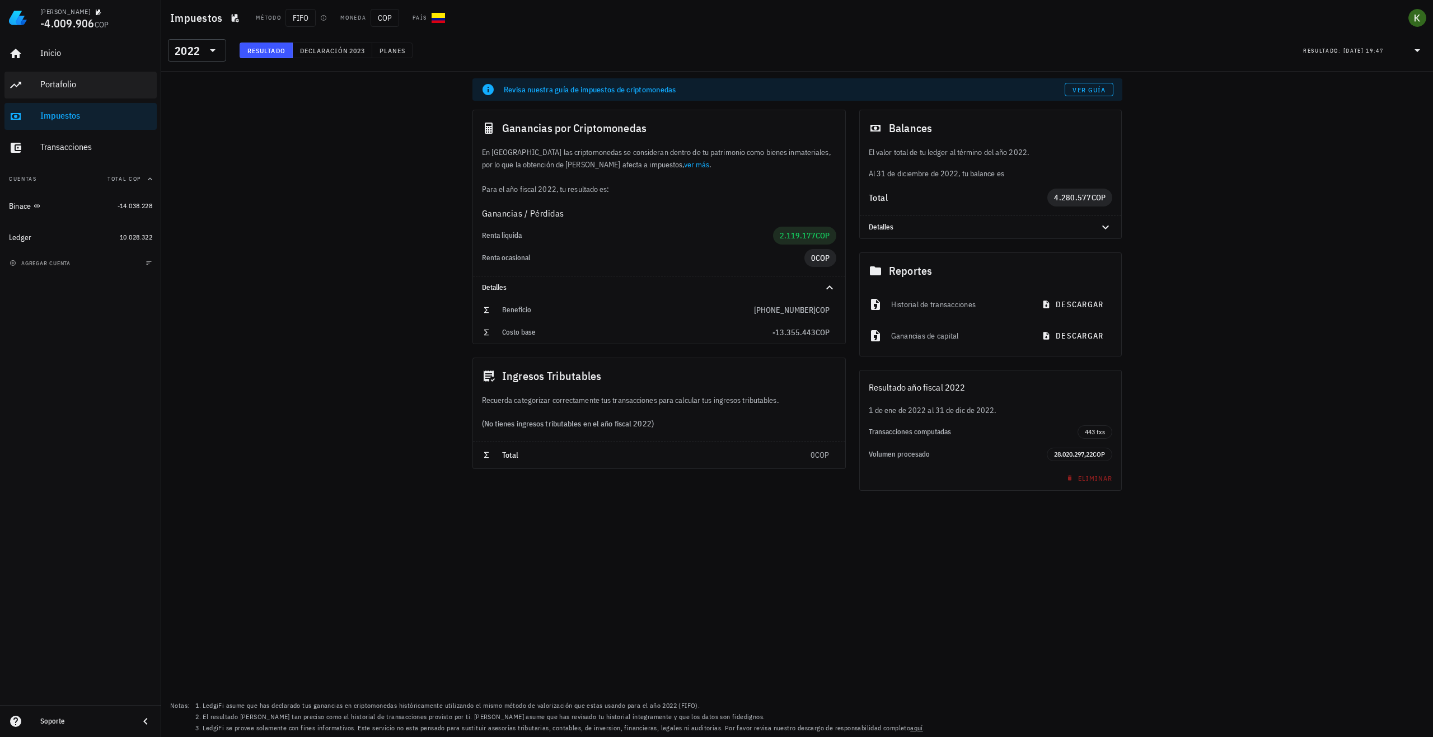 The image size is (1433, 737). Describe the element at coordinates (697, 165) in the screenshot. I see `a: ver más` at that location.